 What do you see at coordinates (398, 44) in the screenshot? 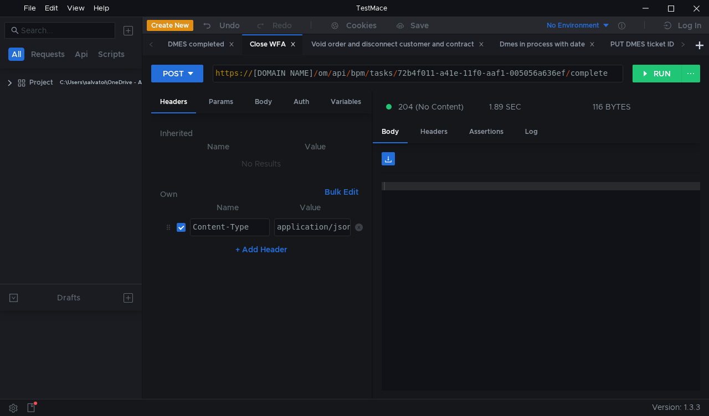
I see `div: Void order and disconnect customer and contract` at bounding box center [398, 44].